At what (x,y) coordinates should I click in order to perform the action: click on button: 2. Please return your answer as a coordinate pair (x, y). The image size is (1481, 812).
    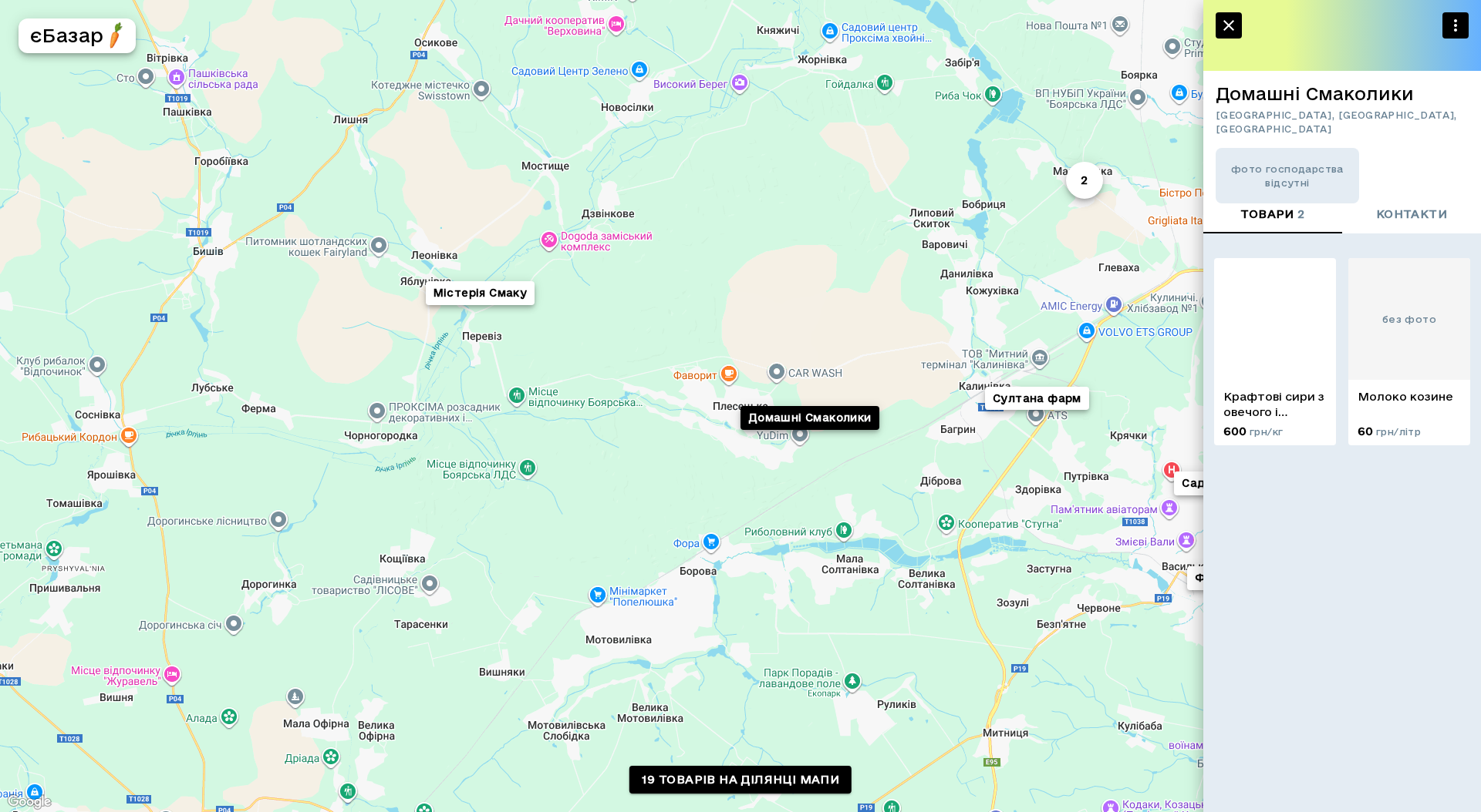
    Looking at the image, I should click on (1084, 180).